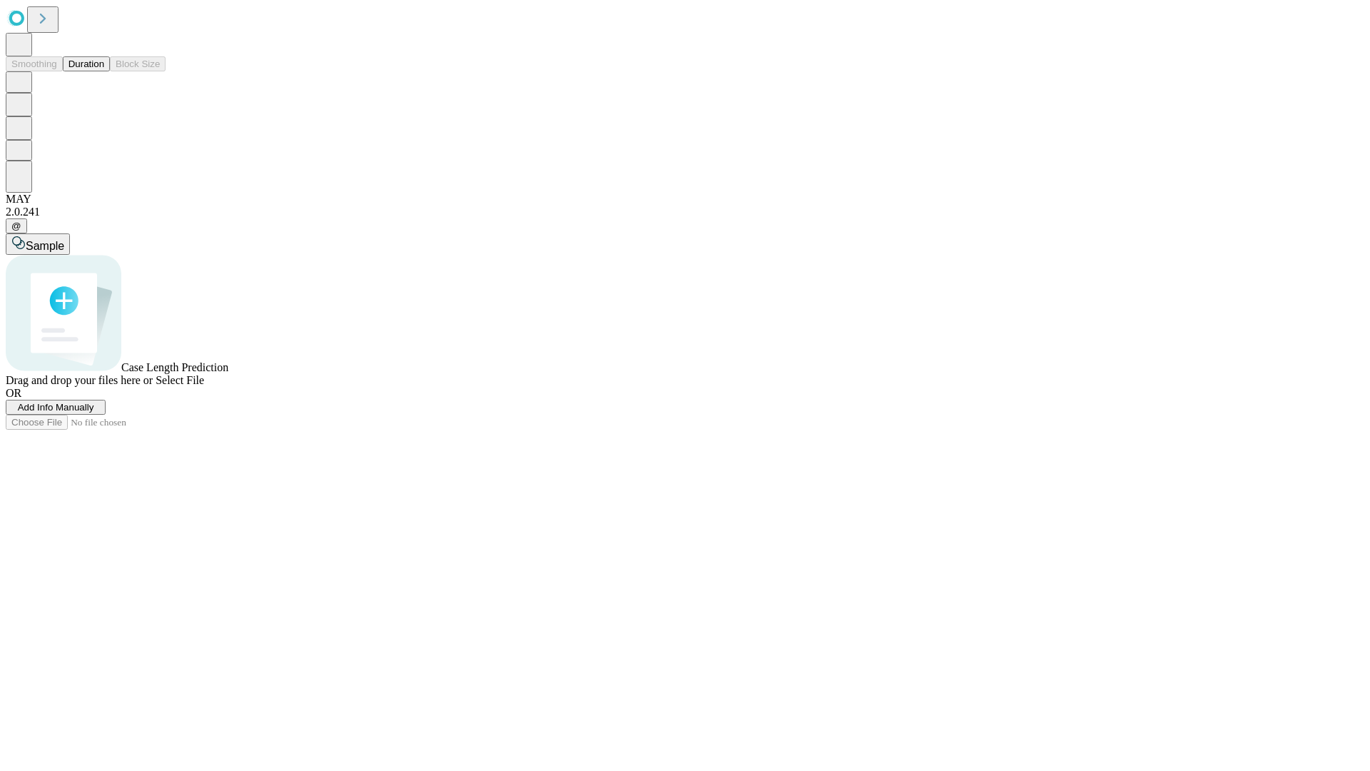  Describe the element at coordinates (56, 407) in the screenshot. I see `button: Add Info Manually` at that location.